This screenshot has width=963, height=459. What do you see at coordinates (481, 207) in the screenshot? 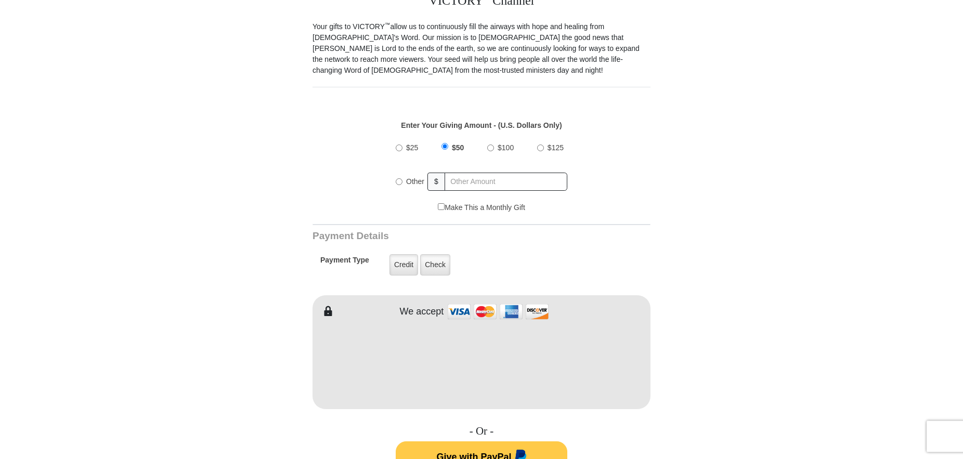
I see `label: Make This a Monthly Gift` at bounding box center [481, 207].